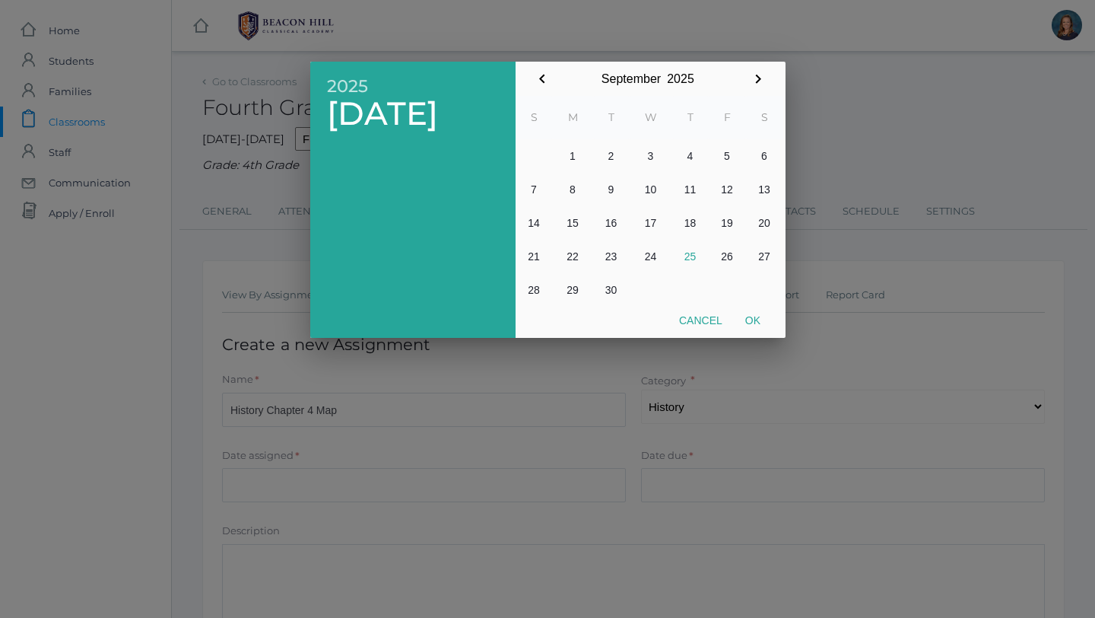 This screenshot has width=1095, height=618. Describe the element at coordinates (727, 256) in the screenshot. I see `button: 26` at that location.